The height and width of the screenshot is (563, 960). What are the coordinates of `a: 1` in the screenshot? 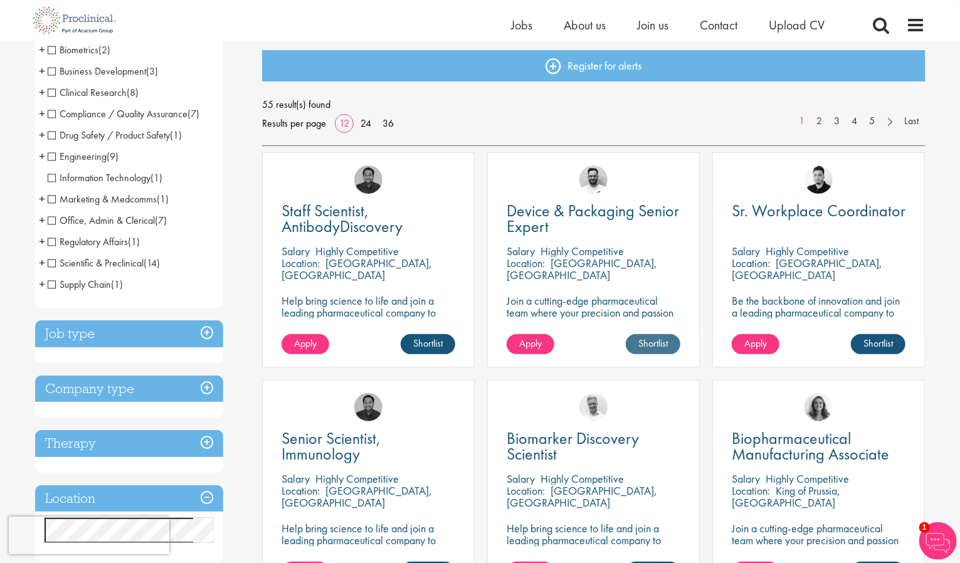 It's located at (802, 121).